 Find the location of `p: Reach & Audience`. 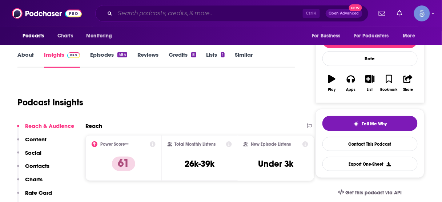

p: Reach & Audience is located at coordinates (49, 126).